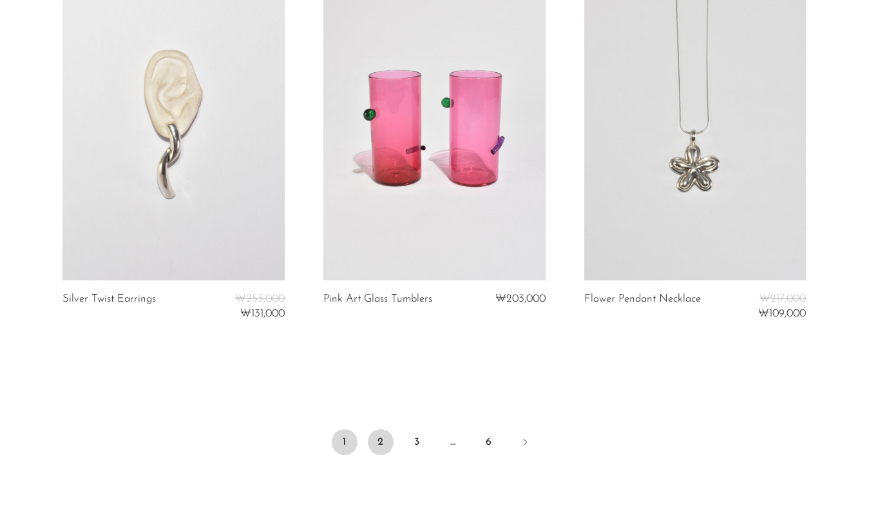 The width and height of the screenshot is (869, 524). What do you see at coordinates (377, 299) in the screenshot?
I see `a: Pink Art Glass Tumblers` at bounding box center [377, 299].